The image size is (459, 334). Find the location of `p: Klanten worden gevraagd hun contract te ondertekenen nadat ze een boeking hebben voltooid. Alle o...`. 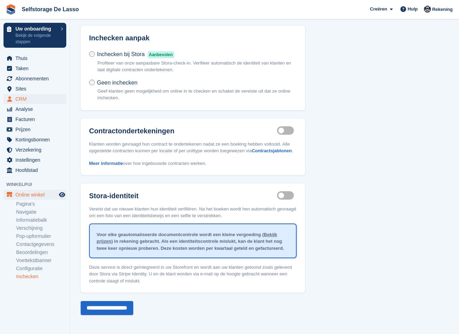

p: Klanten worden gevraagd hun contract te ondertekenen nadat ze een boeking hebben voltooid. Alle o... is located at coordinates (193, 145).